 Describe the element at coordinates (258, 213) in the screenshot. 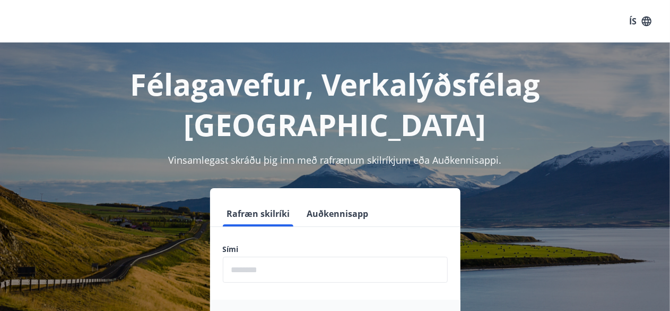

I see `button: Rafræn skilríki` at that location.